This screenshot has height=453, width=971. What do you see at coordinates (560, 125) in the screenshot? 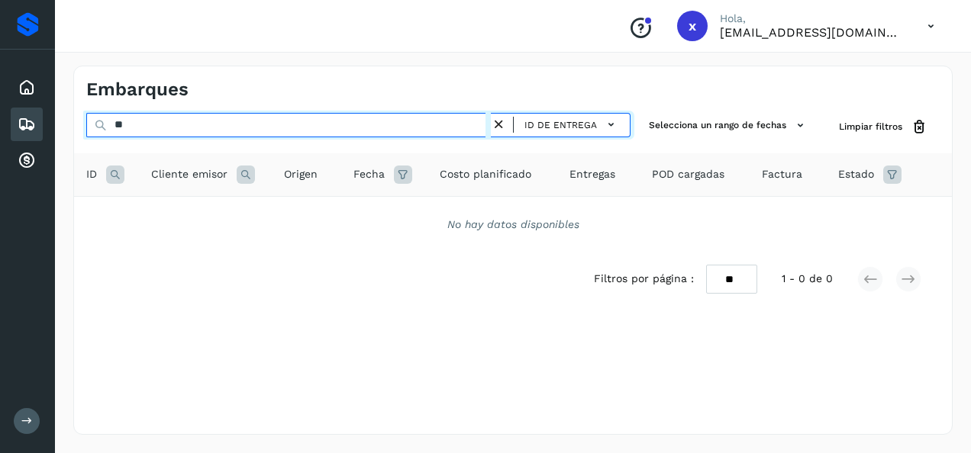
I see `span: ID de entrega` at bounding box center [560, 125].